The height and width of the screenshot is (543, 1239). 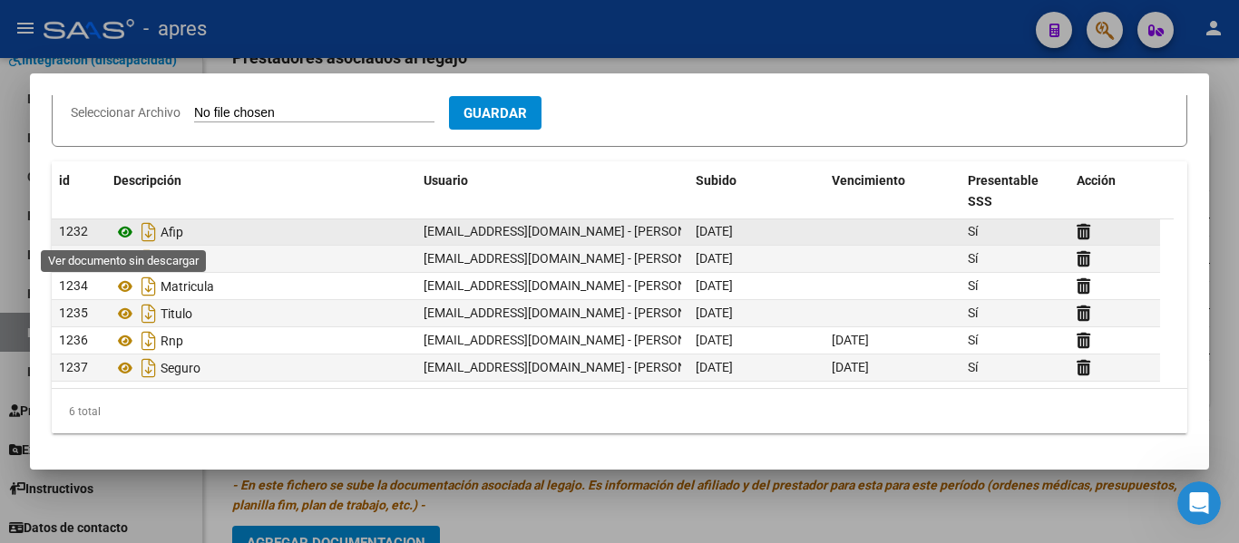 I want to click on button: Inicio, so click(x=301, y=24).